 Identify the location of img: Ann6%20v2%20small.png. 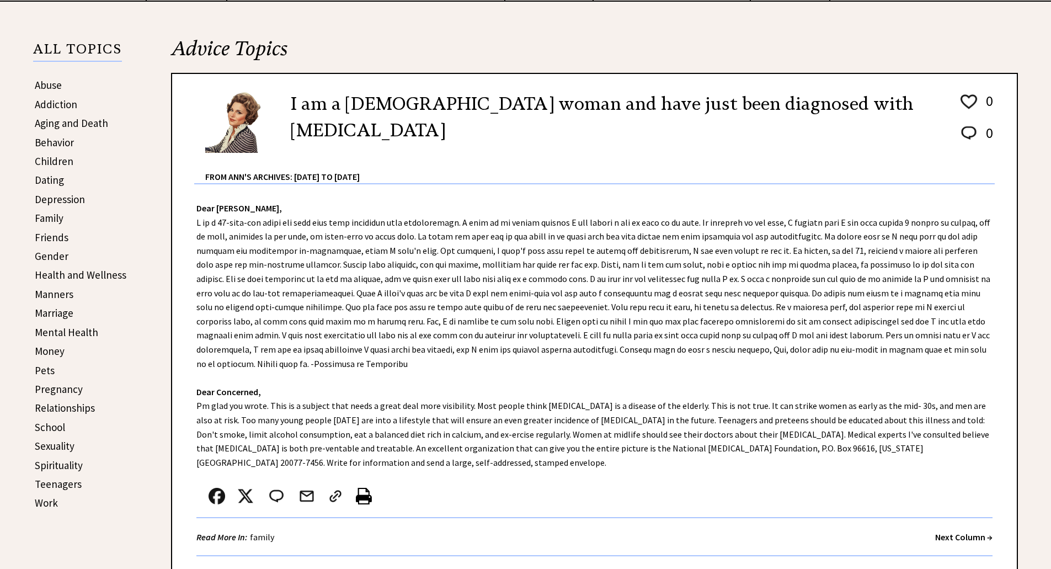
(240, 121).